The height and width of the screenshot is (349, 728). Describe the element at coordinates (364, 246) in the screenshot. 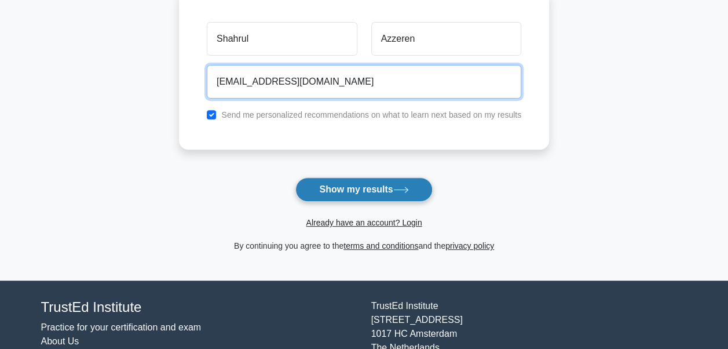

I see `div: By continuing you agree to the and the` at that location.